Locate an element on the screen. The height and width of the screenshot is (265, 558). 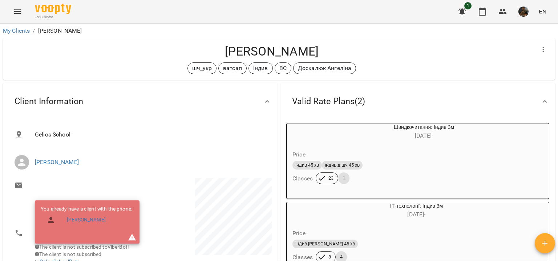
p: індив is located at coordinates (261, 68).